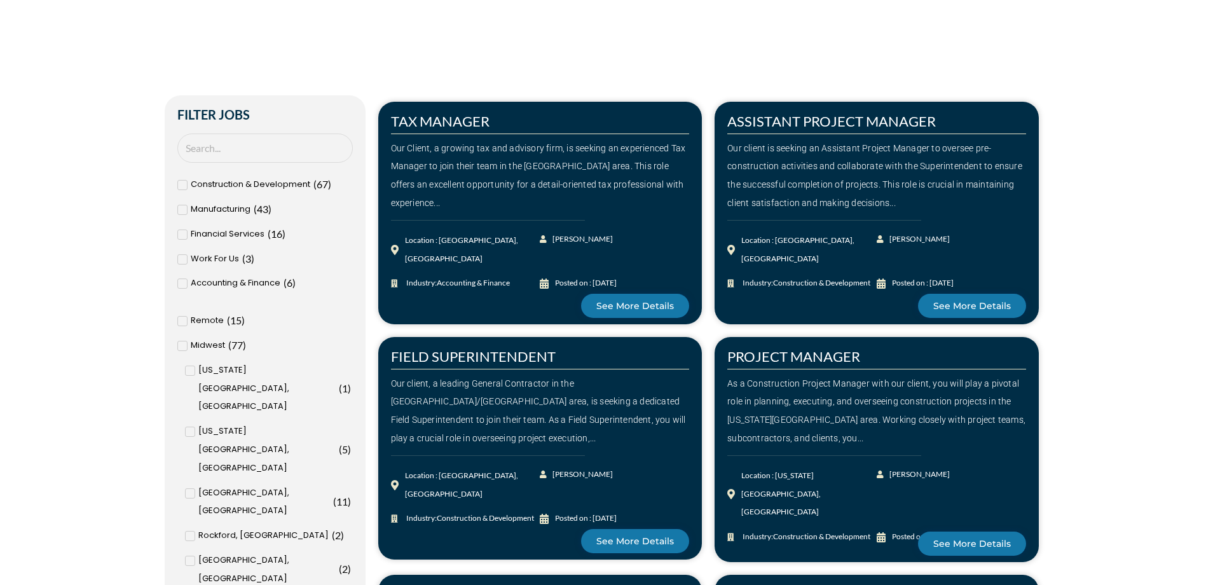 The height and width of the screenshot is (585, 1206). What do you see at coordinates (248, 258) in the screenshot?
I see `span: 3` at bounding box center [248, 258].